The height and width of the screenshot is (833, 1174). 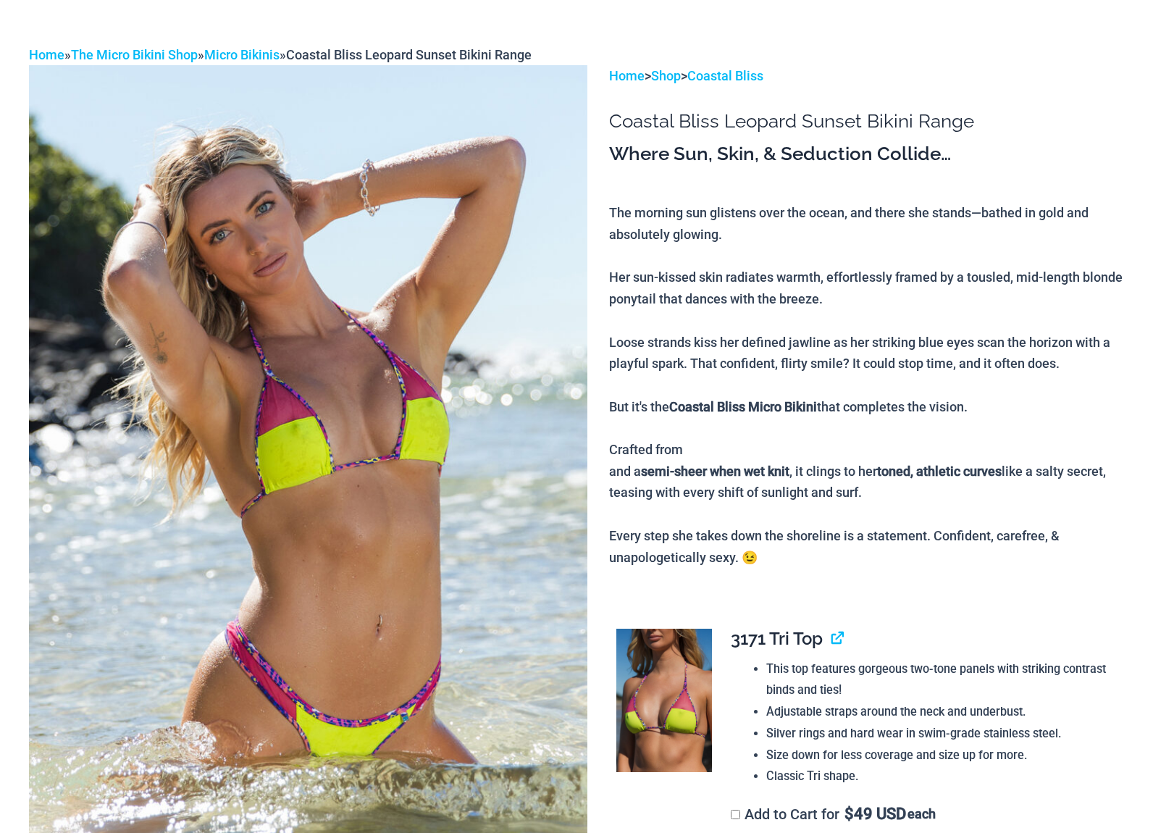 I want to click on a: The Micro Bikini Shop, so click(x=134, y=54).